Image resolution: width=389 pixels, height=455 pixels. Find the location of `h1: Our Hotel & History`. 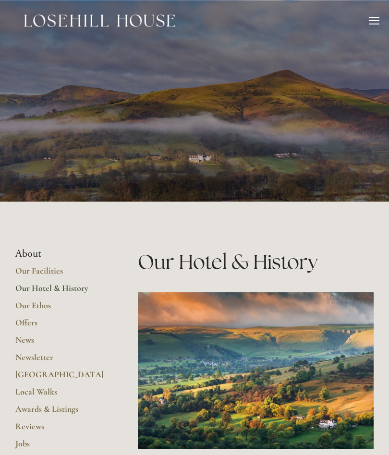

h1: Our Hotel & History is located at coordinates (255, 262).